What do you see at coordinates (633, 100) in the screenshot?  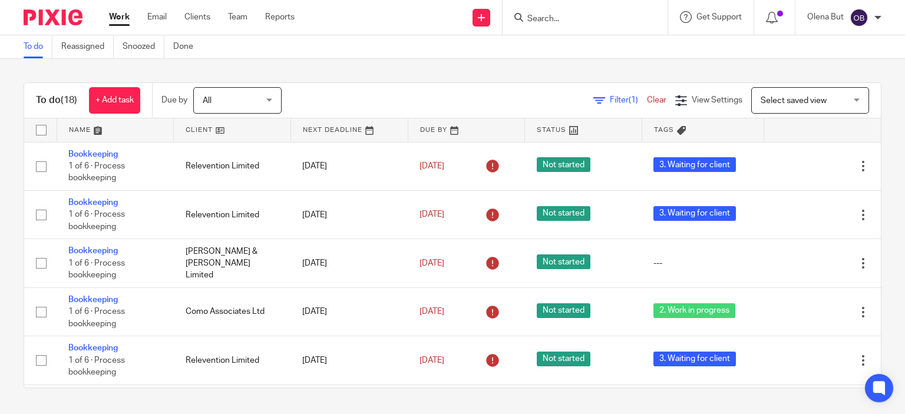 I see `span: (1)` at bounding box center [633, 100].